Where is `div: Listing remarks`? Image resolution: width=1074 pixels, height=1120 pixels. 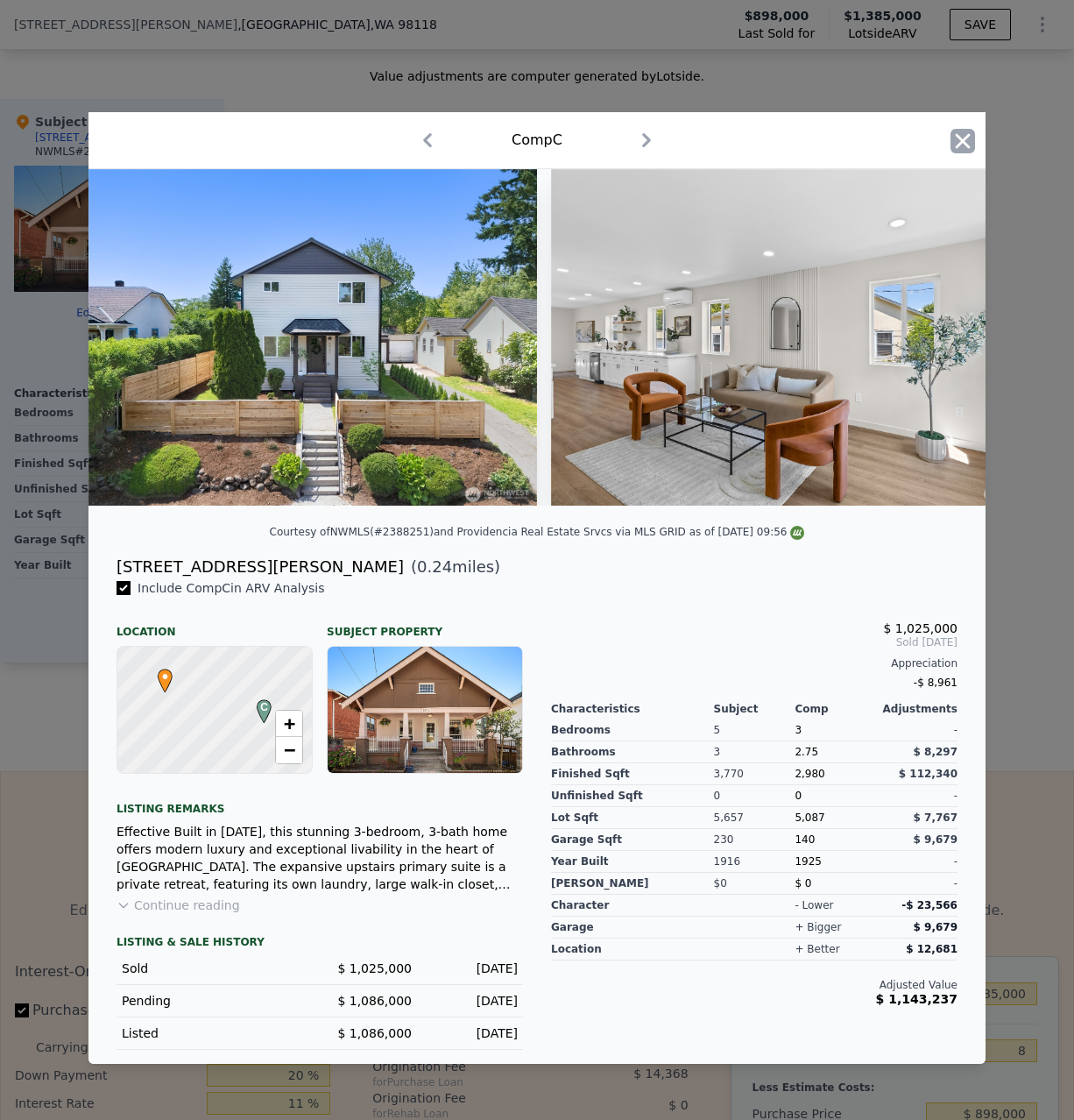 div: Listing remarks is located at coordinates (319, 802).